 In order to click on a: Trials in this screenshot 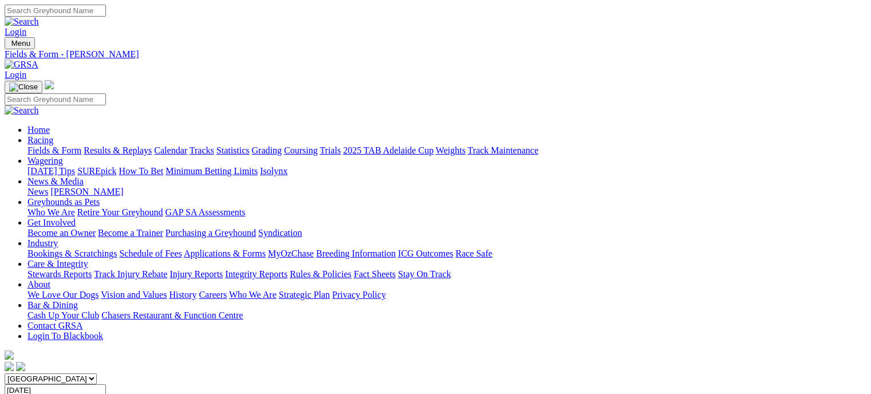, I will do `click(330, 150)`.